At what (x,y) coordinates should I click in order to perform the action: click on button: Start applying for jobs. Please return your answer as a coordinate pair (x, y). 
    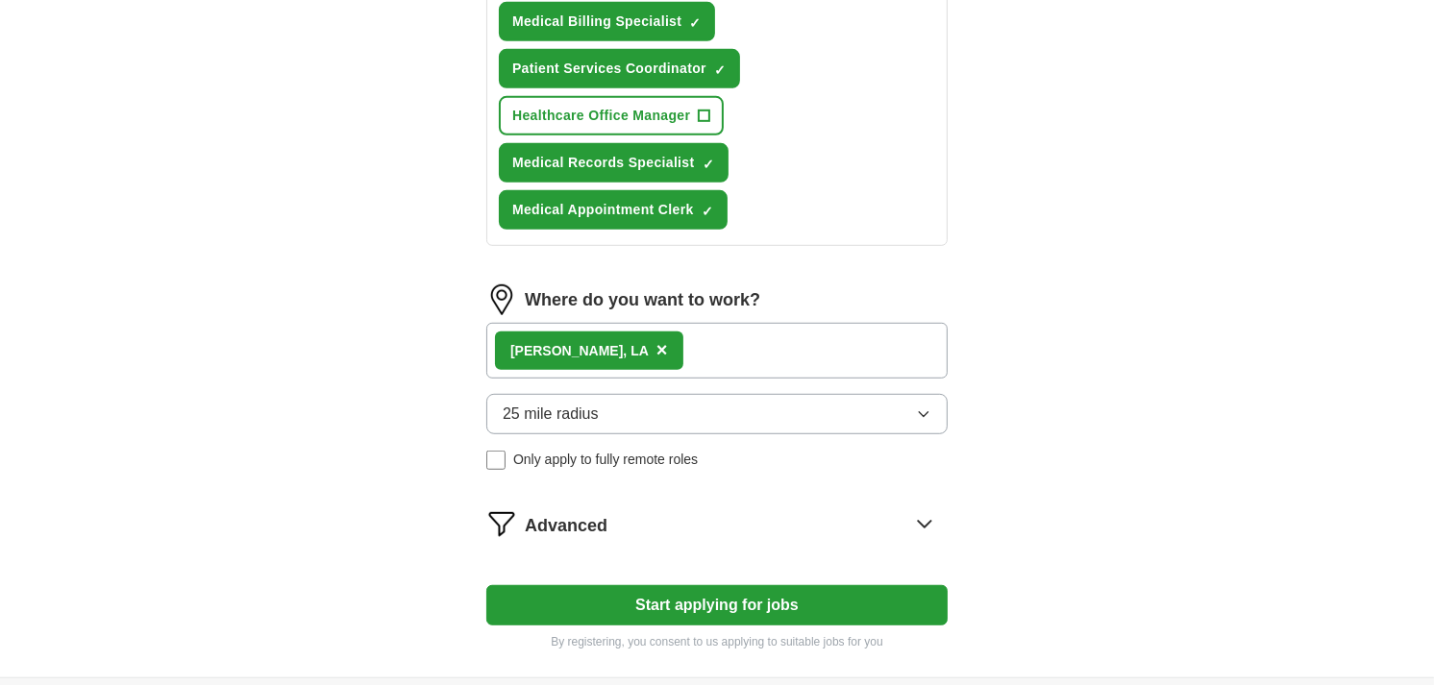
    Looking at the image, I should click on (717, 606).